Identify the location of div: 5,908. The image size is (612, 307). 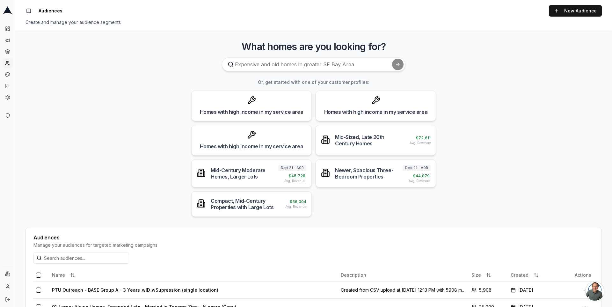
(488, 290).